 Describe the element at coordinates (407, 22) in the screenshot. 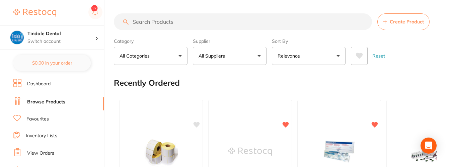

I see `span: Create Product` at that location.